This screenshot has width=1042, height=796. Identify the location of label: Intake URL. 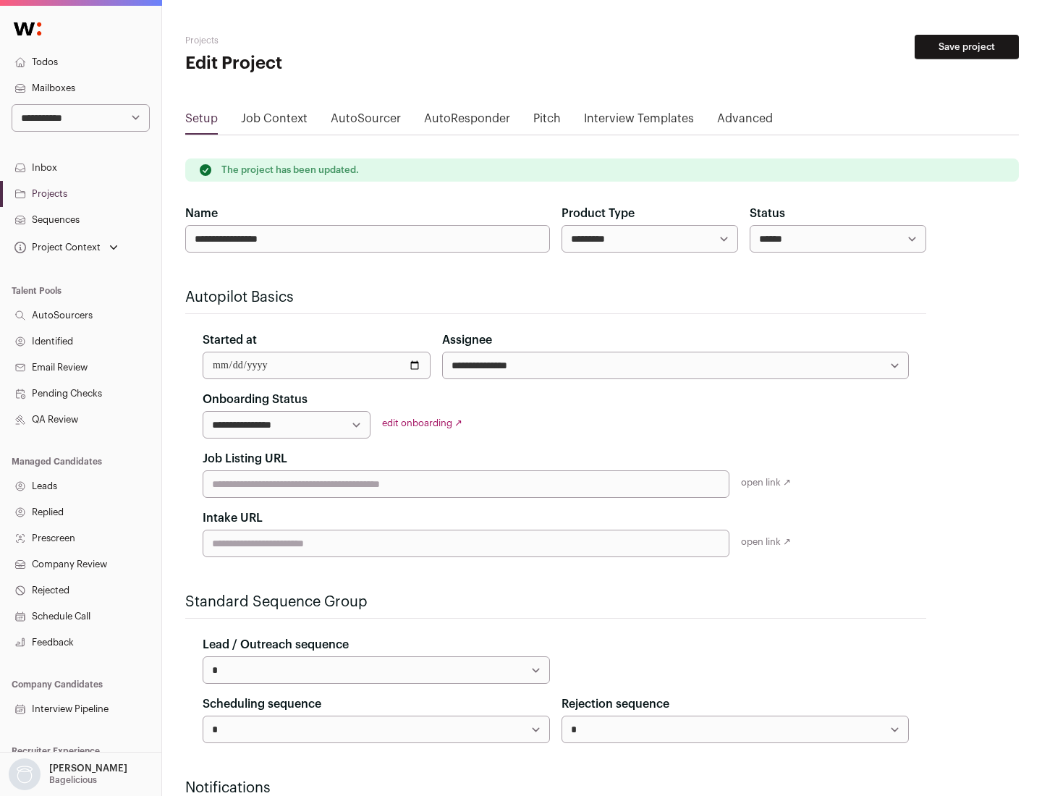
(232, 518).